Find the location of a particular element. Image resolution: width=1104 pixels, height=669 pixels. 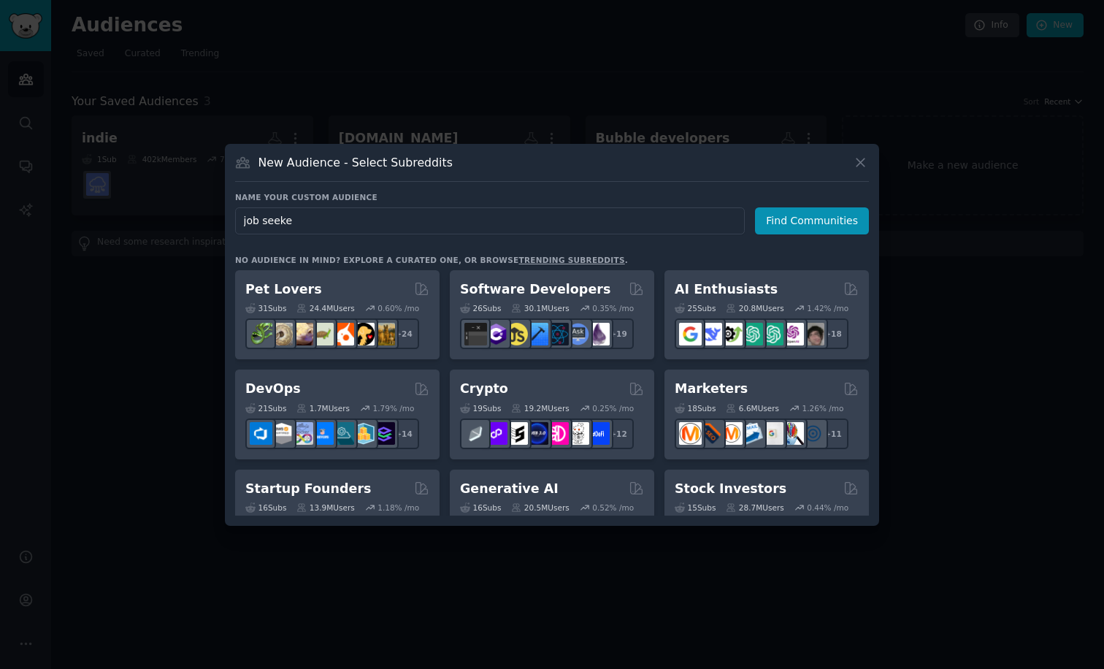

img: herpetology is located at coordinates (261, 334).